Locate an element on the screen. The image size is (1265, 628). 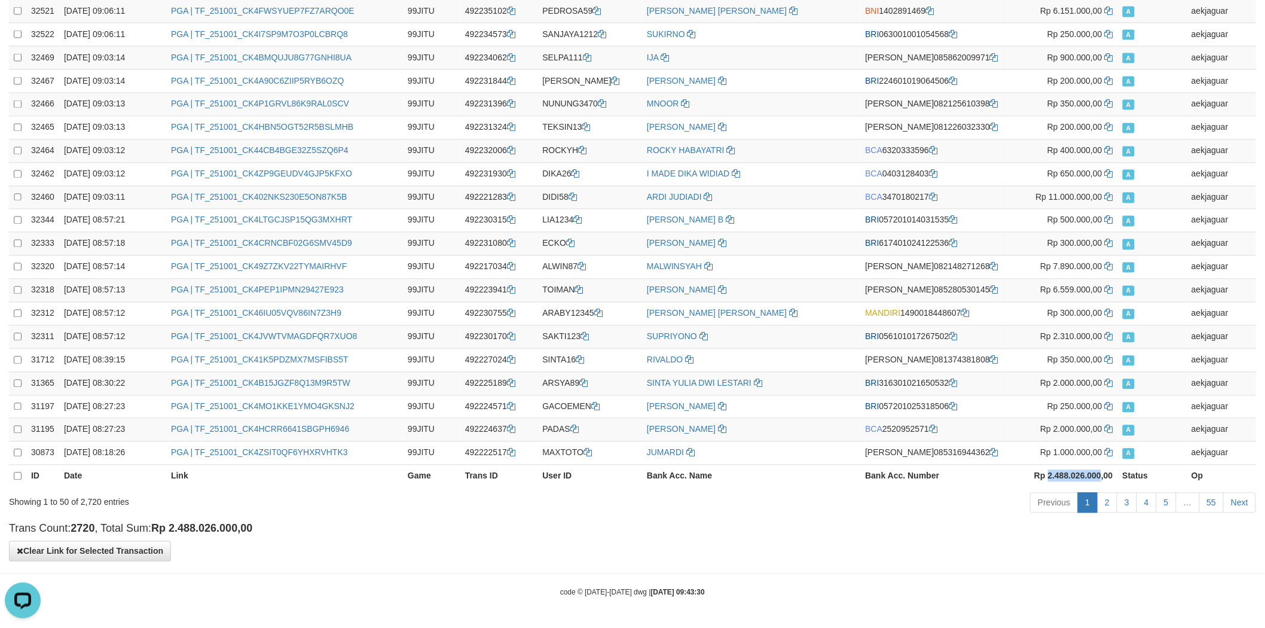
a: Next is located at coordinates (1239, 503).